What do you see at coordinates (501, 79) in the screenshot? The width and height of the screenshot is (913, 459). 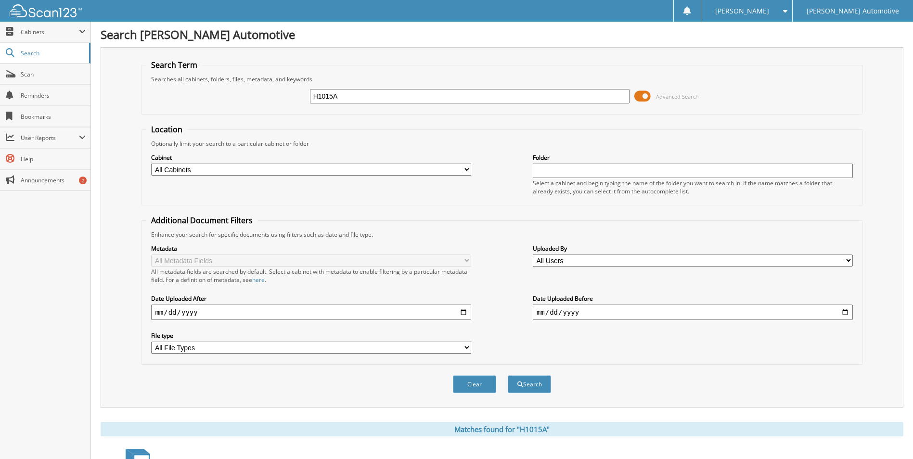 I see `div: Searches all cabinets, folders, files, metadata, and keywords` at bounding box center [501, 79].